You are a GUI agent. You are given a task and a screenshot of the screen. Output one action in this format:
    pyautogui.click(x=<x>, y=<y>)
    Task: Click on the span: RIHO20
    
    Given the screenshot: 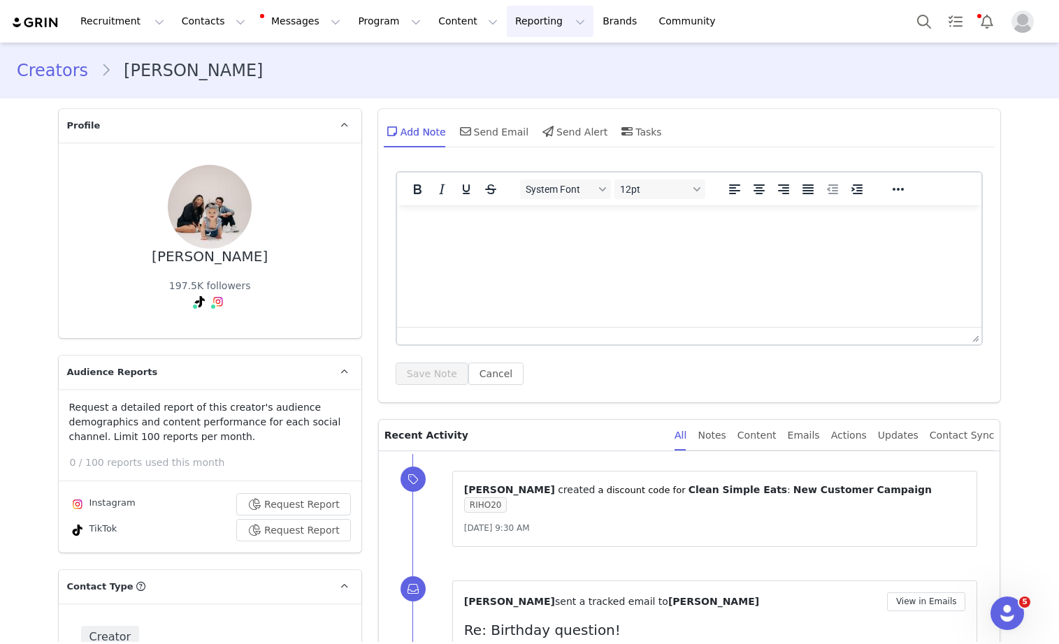 What is the action you would take?
    pyautogui.click(x=486, y=505)
    